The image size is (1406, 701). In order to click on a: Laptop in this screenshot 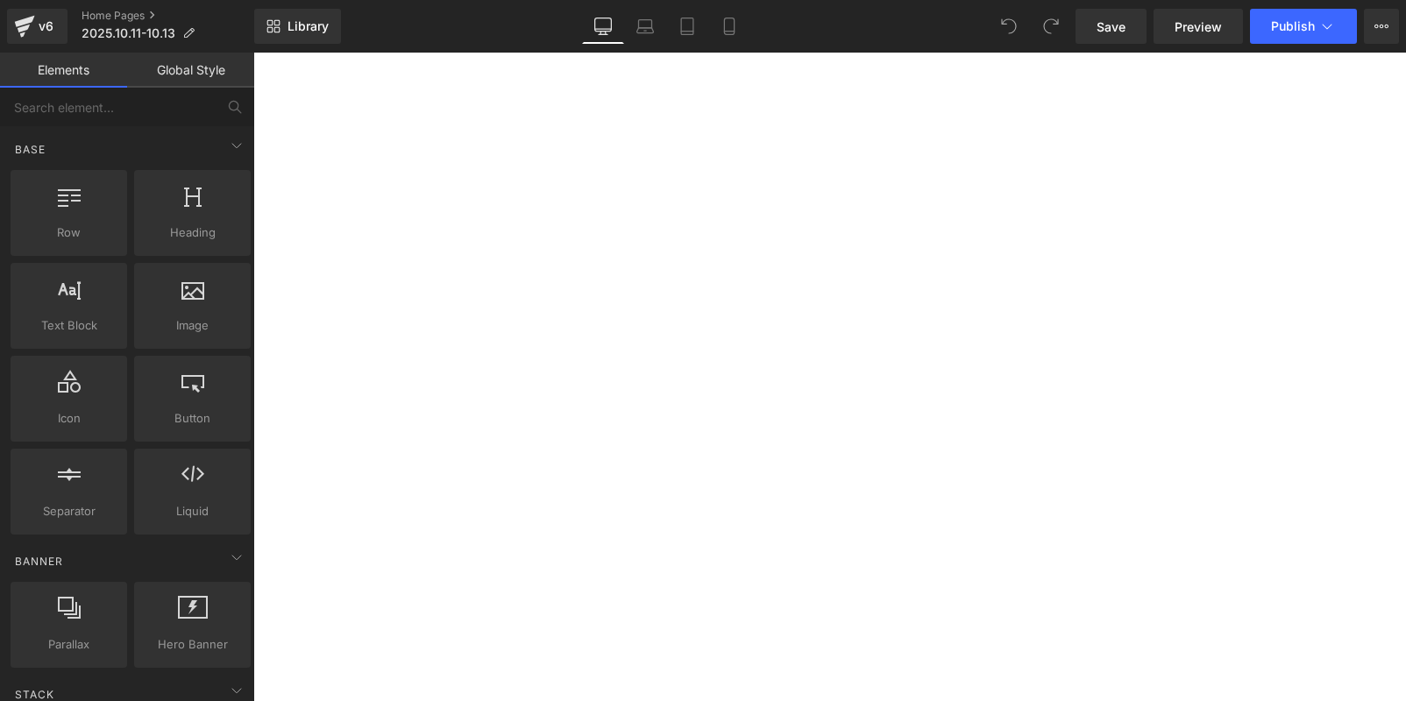, I will do `click(645, 26)`.